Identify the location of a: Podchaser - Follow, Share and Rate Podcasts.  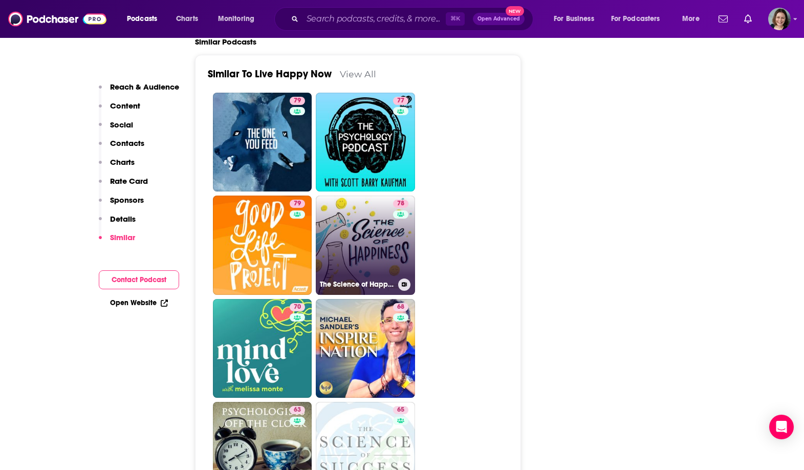
(57, 19).